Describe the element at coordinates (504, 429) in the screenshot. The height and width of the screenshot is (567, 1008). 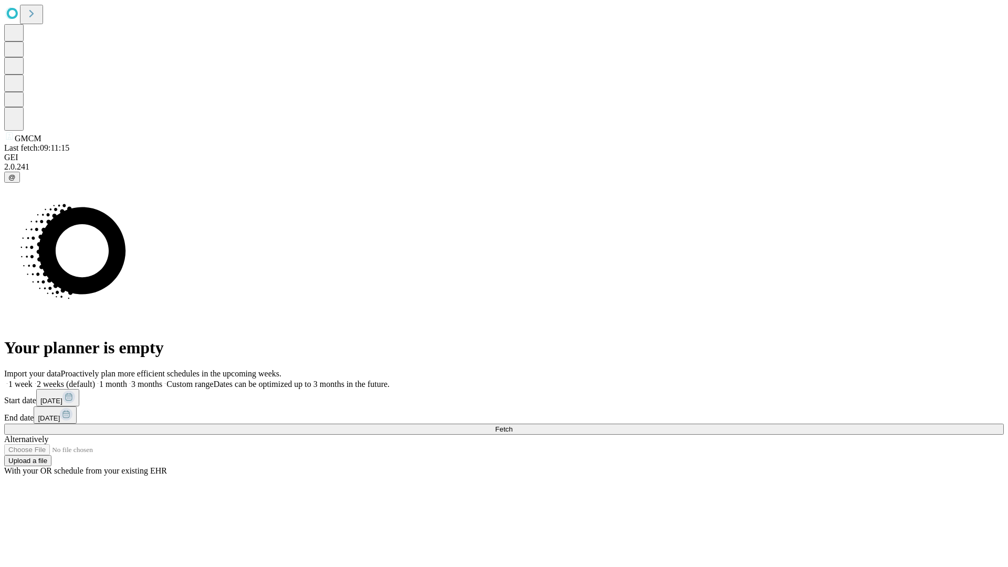
I see `button: Fetch` at that location.